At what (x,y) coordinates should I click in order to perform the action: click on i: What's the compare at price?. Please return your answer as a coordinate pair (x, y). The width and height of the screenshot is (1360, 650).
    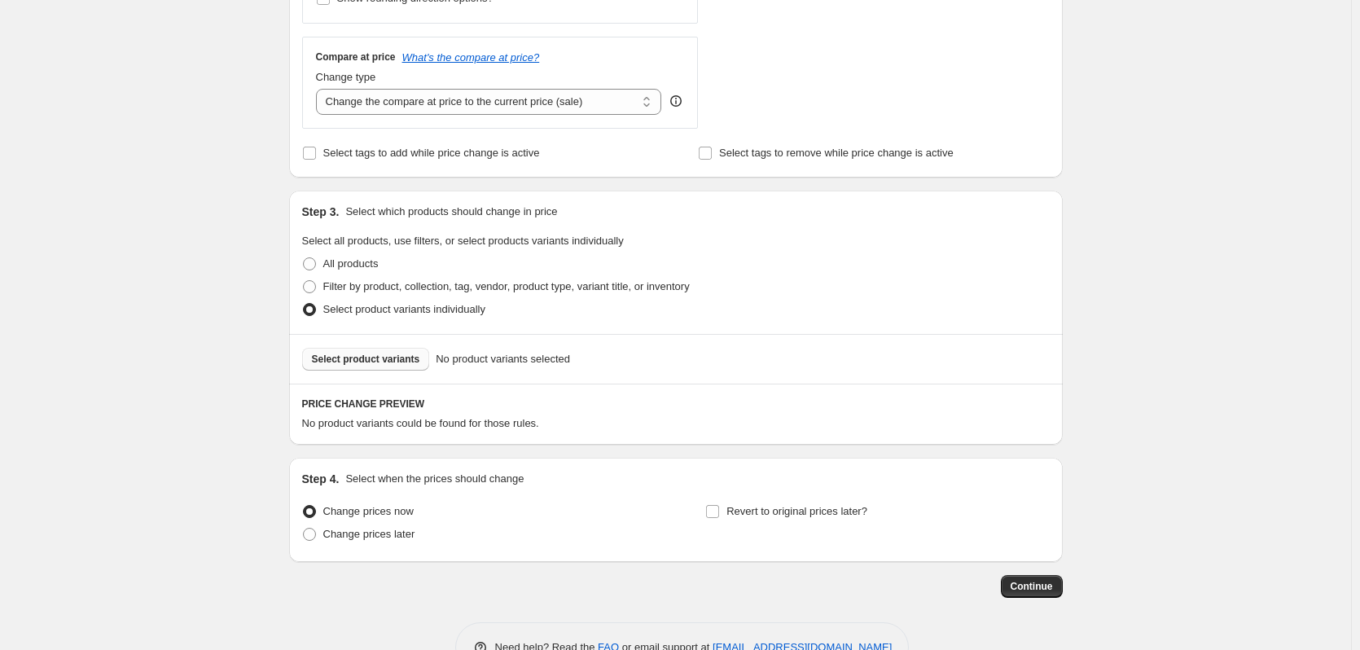
    Looking at the image, I should click on (471, 57).